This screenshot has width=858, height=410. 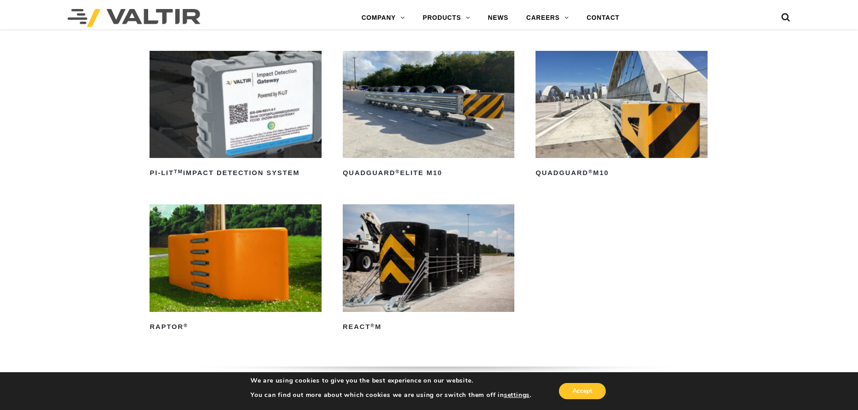 What do you see at coordinates (428, 116) in the screenshot?
I see `a: QuadGuard®Elite M10` at bounding box center [428, 116].